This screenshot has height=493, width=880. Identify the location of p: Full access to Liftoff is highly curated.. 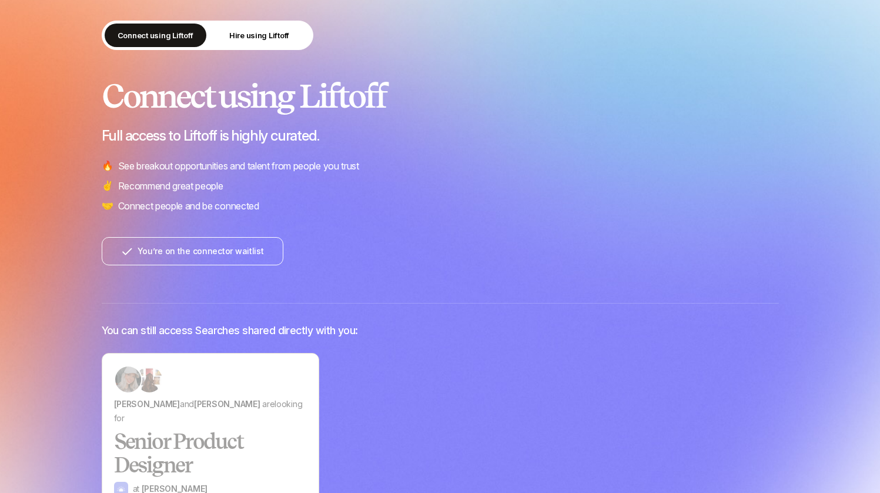
(440, 136).